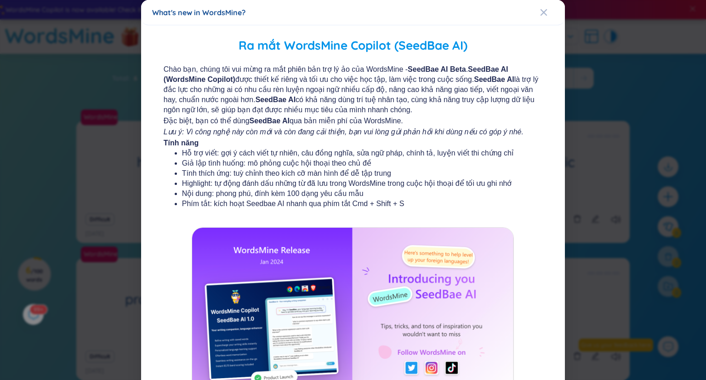  Describe the element at coordinates (353, 121) in the screenshot. I see `span: Đặc biệt, bạn có thể dùng qua bản miễn phí của WordsMine.` at that location.